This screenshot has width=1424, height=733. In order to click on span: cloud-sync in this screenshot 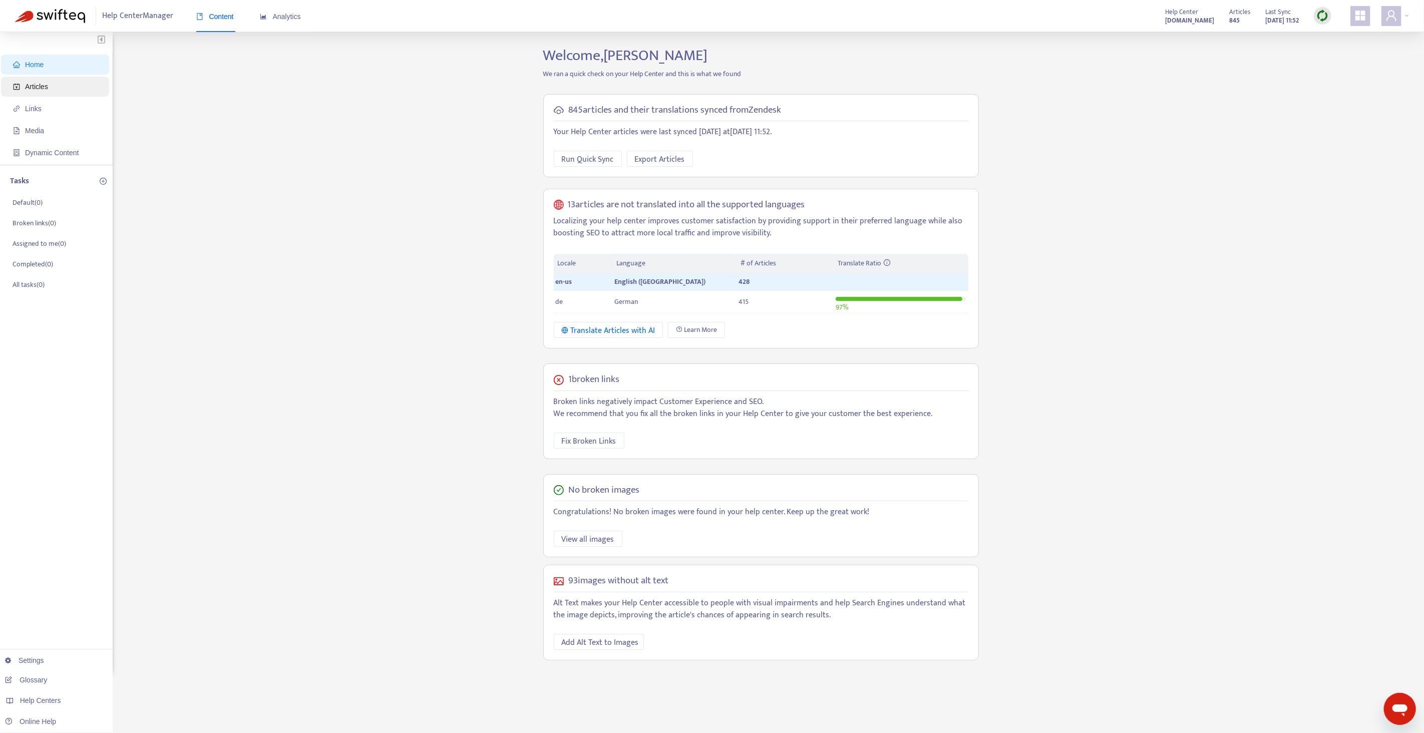, I will do `click(559, 110)`.